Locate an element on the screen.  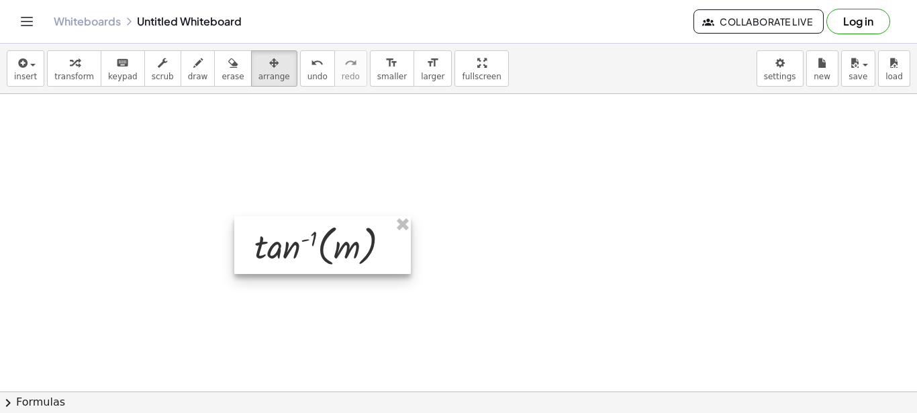
button: format_sizesmaller is located at coordinates (392, 68).